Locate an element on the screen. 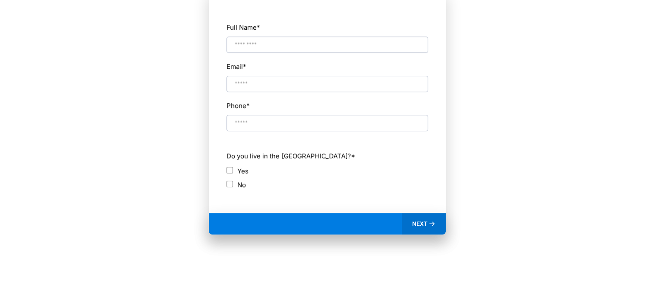 The image size is (655, 299). label: Yes is located at coordinates (243, 171).